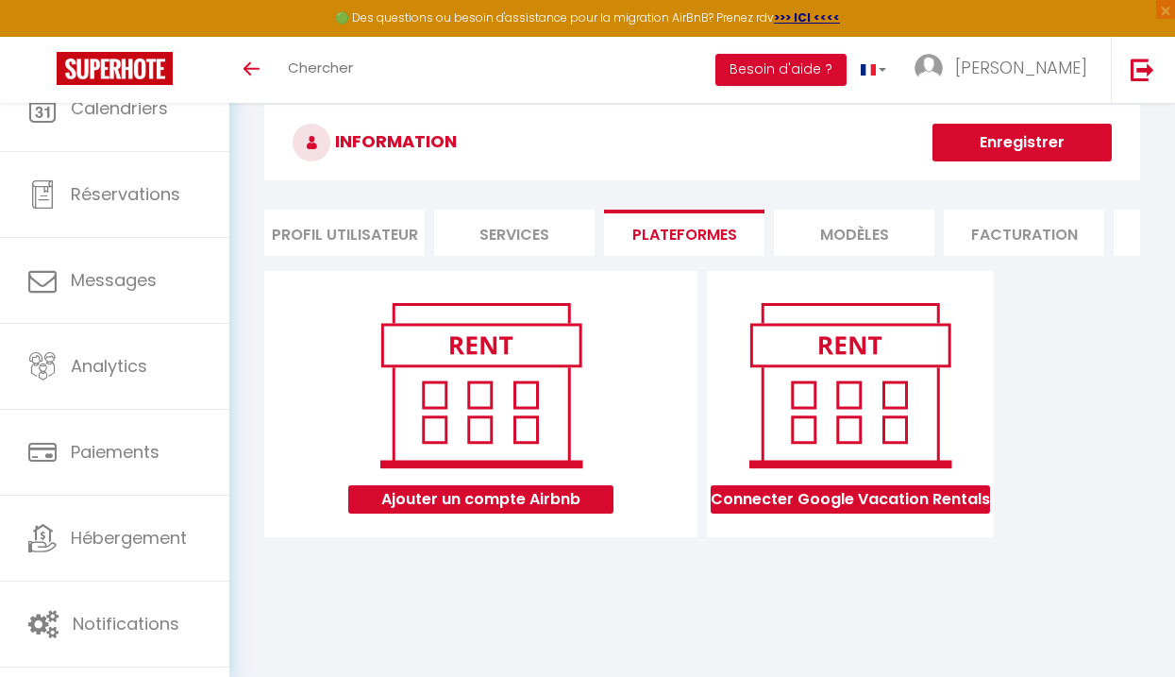 This screenshot has height=677, width=1175. I want to click on li: Facturation, so click(1024, 232).